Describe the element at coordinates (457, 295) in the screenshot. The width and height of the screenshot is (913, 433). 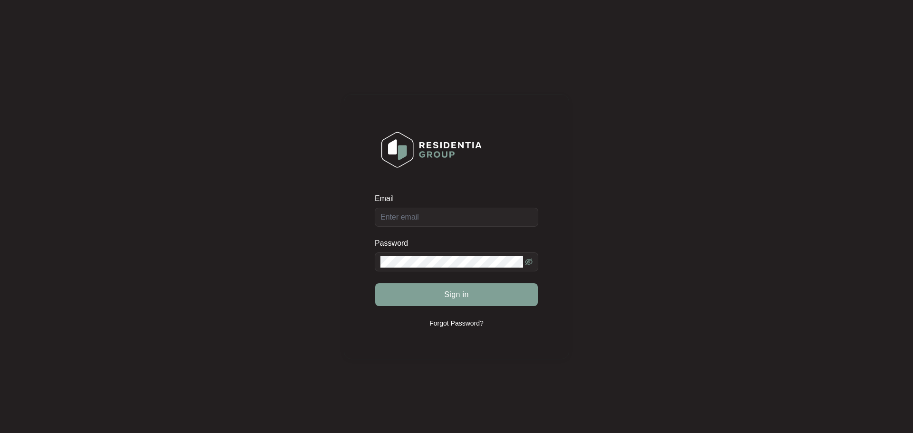
I see `span: Sign in` at that location.